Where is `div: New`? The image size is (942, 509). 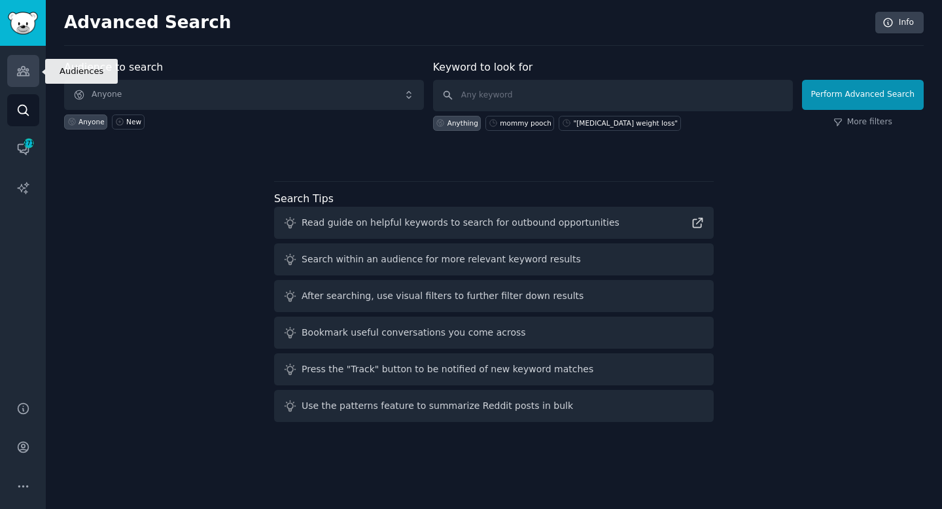 div: New is located at coordinates (133, 122).